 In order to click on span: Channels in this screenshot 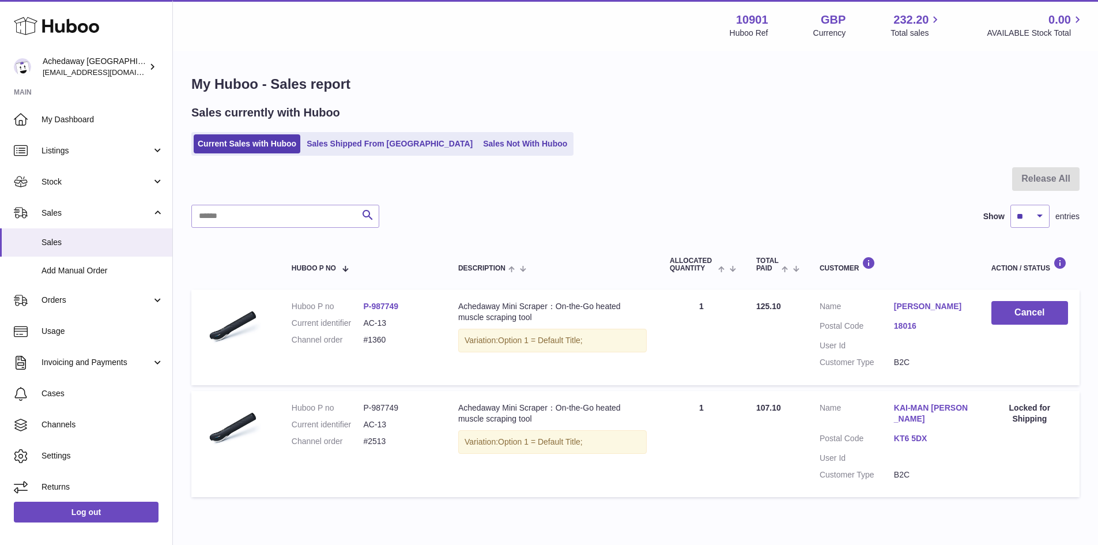, I will do `click(103, 424)`.